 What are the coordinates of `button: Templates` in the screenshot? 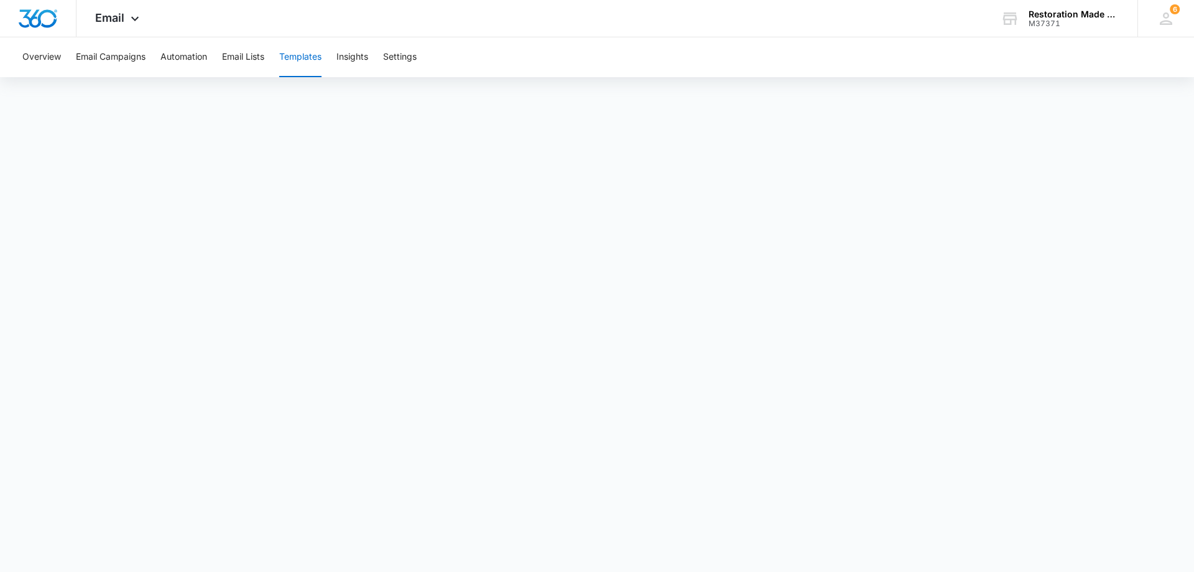 It's located at (300, 57).